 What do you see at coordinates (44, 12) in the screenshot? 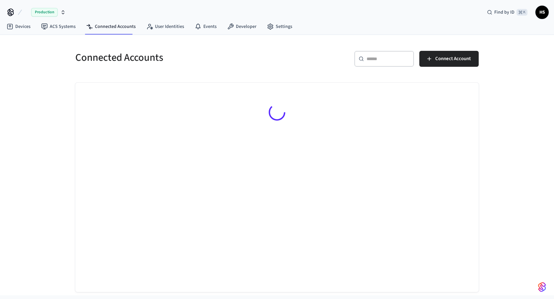
I see `span: Production` at bounding box center [44, 12].